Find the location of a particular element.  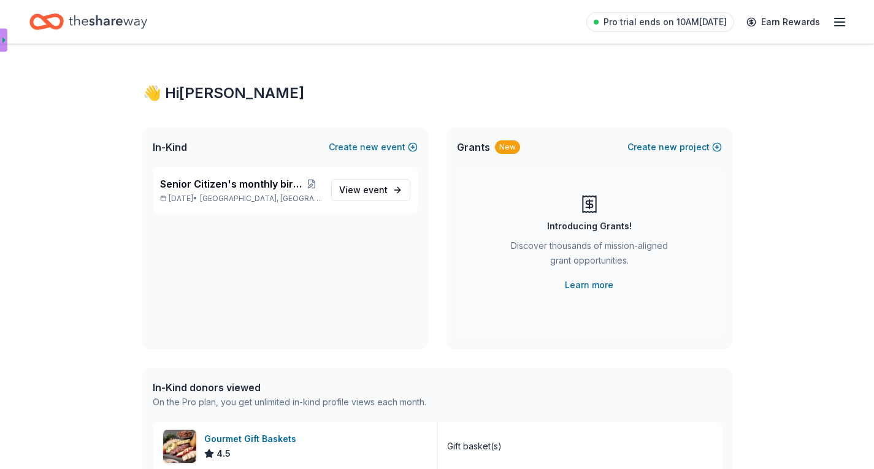

a: Home is located at coordinates (88, 21).